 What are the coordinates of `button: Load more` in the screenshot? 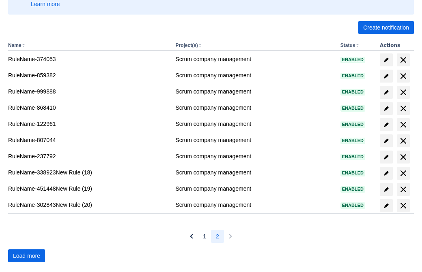 It's located at (26, 256).